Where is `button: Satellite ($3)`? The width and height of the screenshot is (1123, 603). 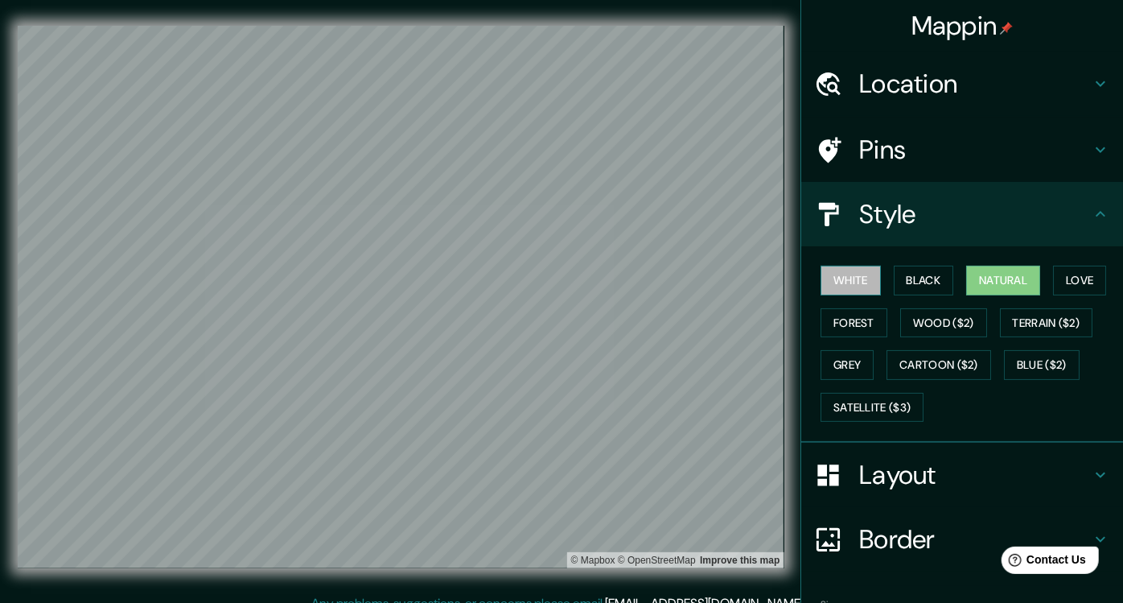 button: Satellite ($3) is located at coordinates (872, 407).